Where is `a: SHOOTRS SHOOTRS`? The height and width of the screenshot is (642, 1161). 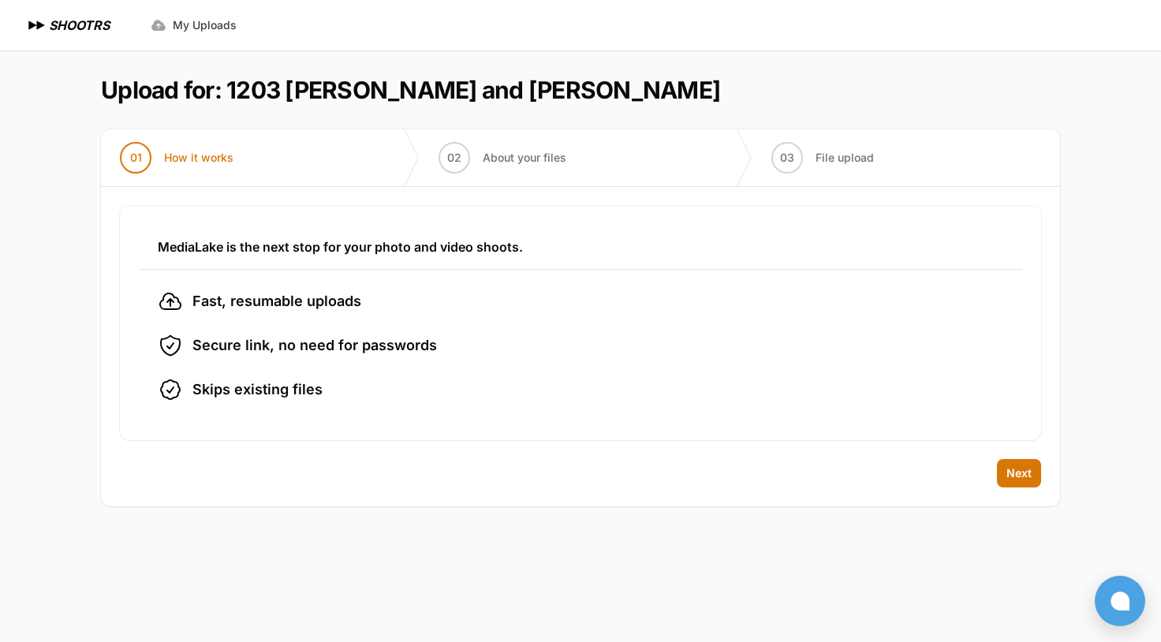
a: SHOOTRS SHOOTRS is located at coordinates (67, 25).